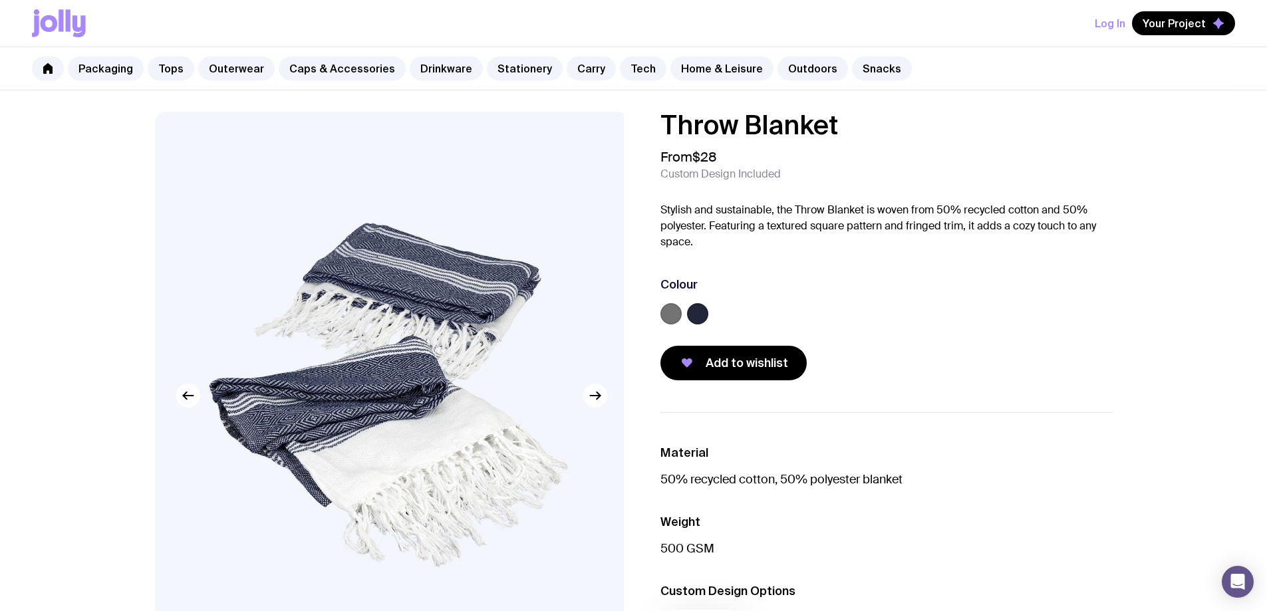  What do you see at coordinates (722, 69) in the screenshot?
I see `a: Home & Leisure` at bounding box center [722, 69].